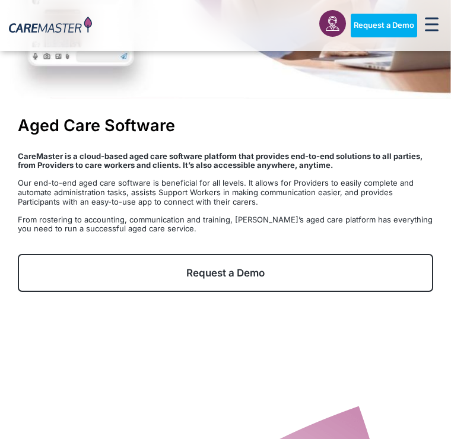  I want to click on div: Menu Toggle, so click(432, 26).